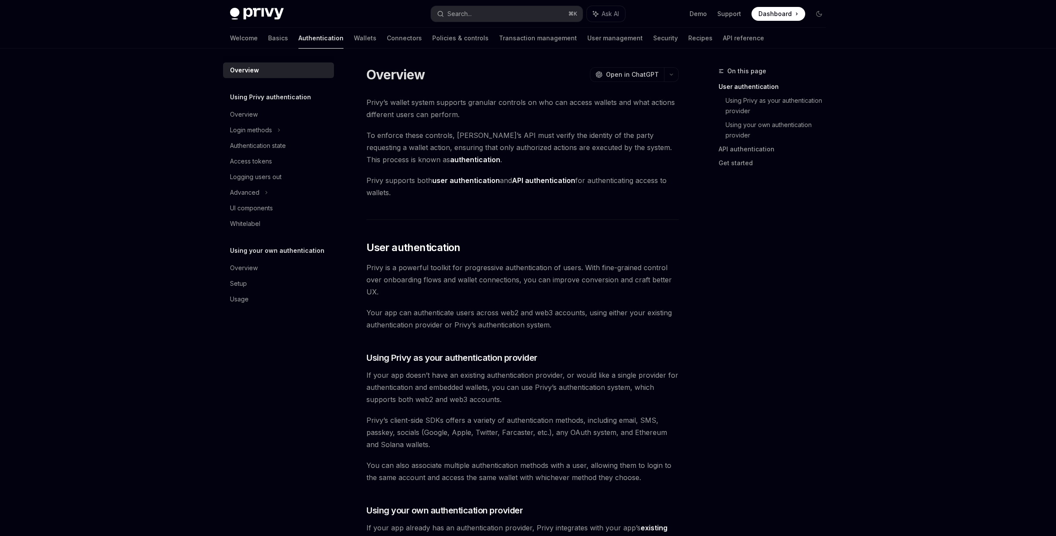 Image resolution: width=1056 pixels, height=536 pixels. I want to click on a: API reference, so click(744, 38).